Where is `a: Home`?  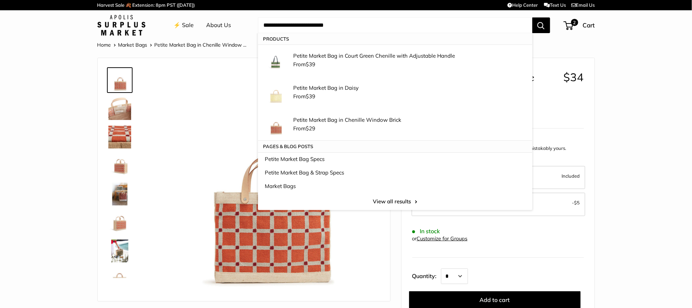
a: Home is located at coordinates (104, 45).